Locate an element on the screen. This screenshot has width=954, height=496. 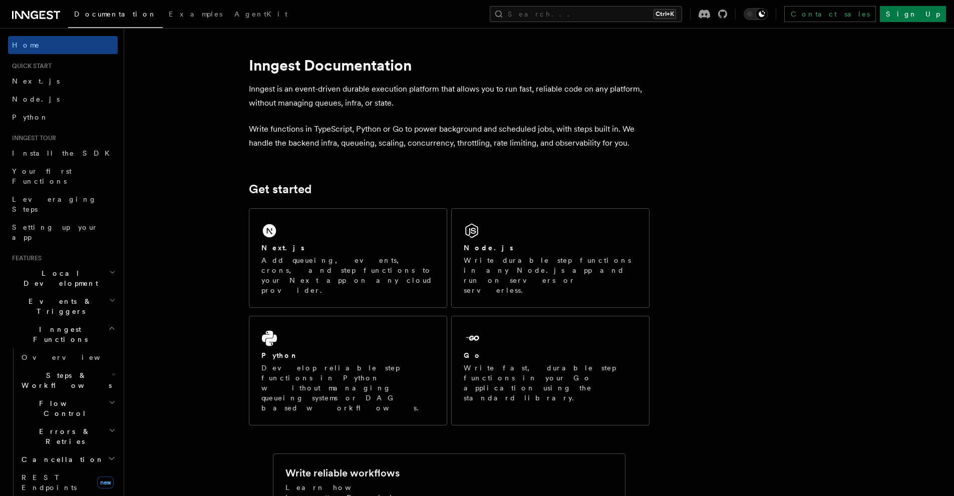
span: Documentation is located at coordinates (115, 14).